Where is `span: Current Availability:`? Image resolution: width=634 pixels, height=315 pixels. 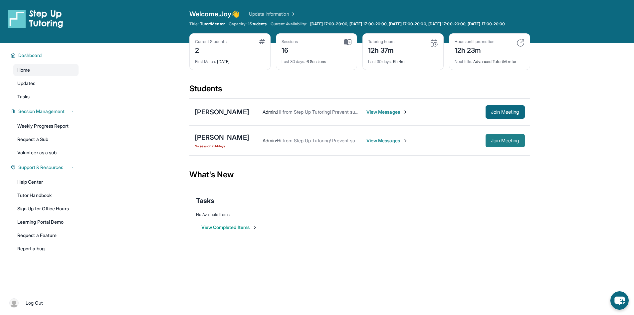
span: Current Availability: is located at coordinates (289, 24).